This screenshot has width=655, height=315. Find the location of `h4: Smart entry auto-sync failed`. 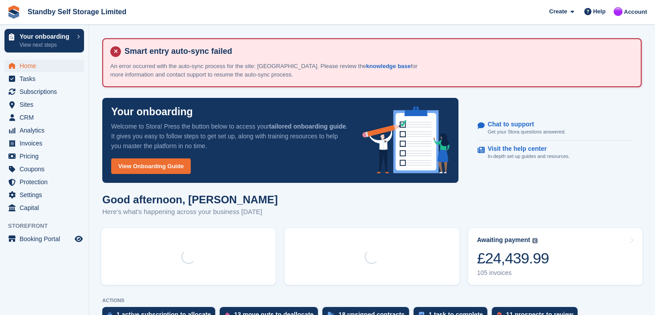

h4: Smart entry auto-sync failed is located at coordinates (377, 51).